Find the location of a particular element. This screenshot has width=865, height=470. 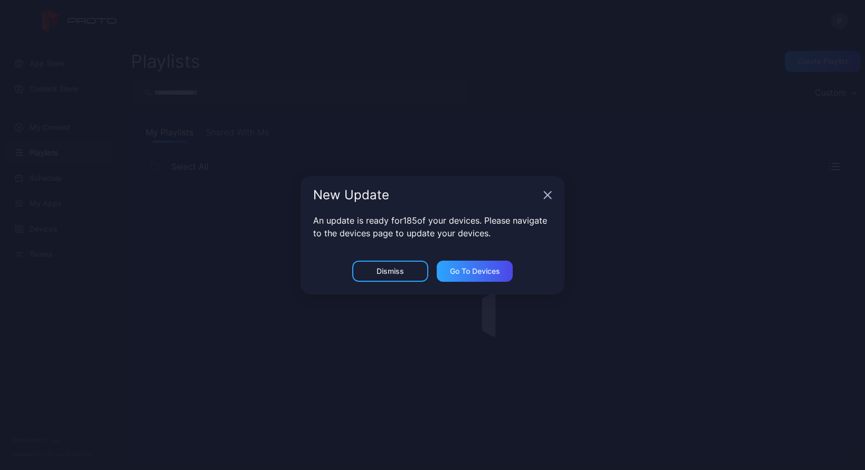

div: Dismiss is located at coordinates (390, 271).